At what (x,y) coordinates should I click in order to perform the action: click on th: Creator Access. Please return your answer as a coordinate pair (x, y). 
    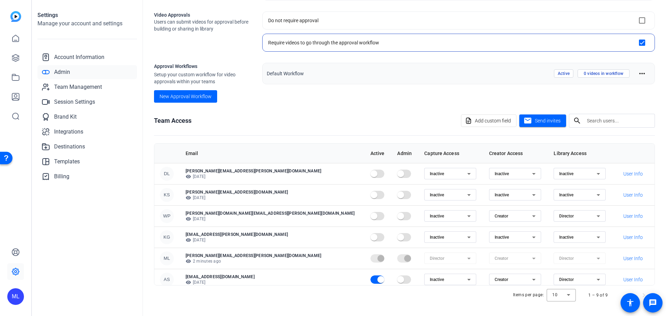
    Looking at the image, I should click on (516, 153).